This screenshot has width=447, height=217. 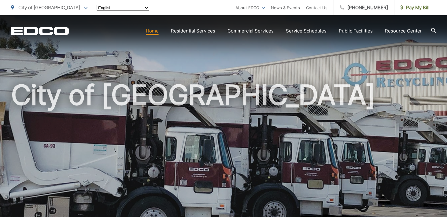 What do you see at coordinates (40, 31) in the screenshot?
I see `a: EDCD logo. Return to the homepage.` at bounding box center [40, 31].